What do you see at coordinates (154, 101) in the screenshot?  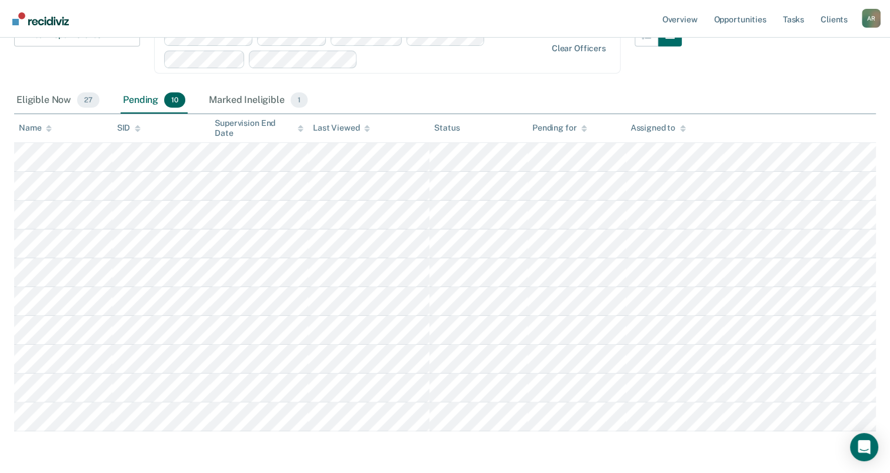 I see `div: Pending10` at bounding box center [154, 101].